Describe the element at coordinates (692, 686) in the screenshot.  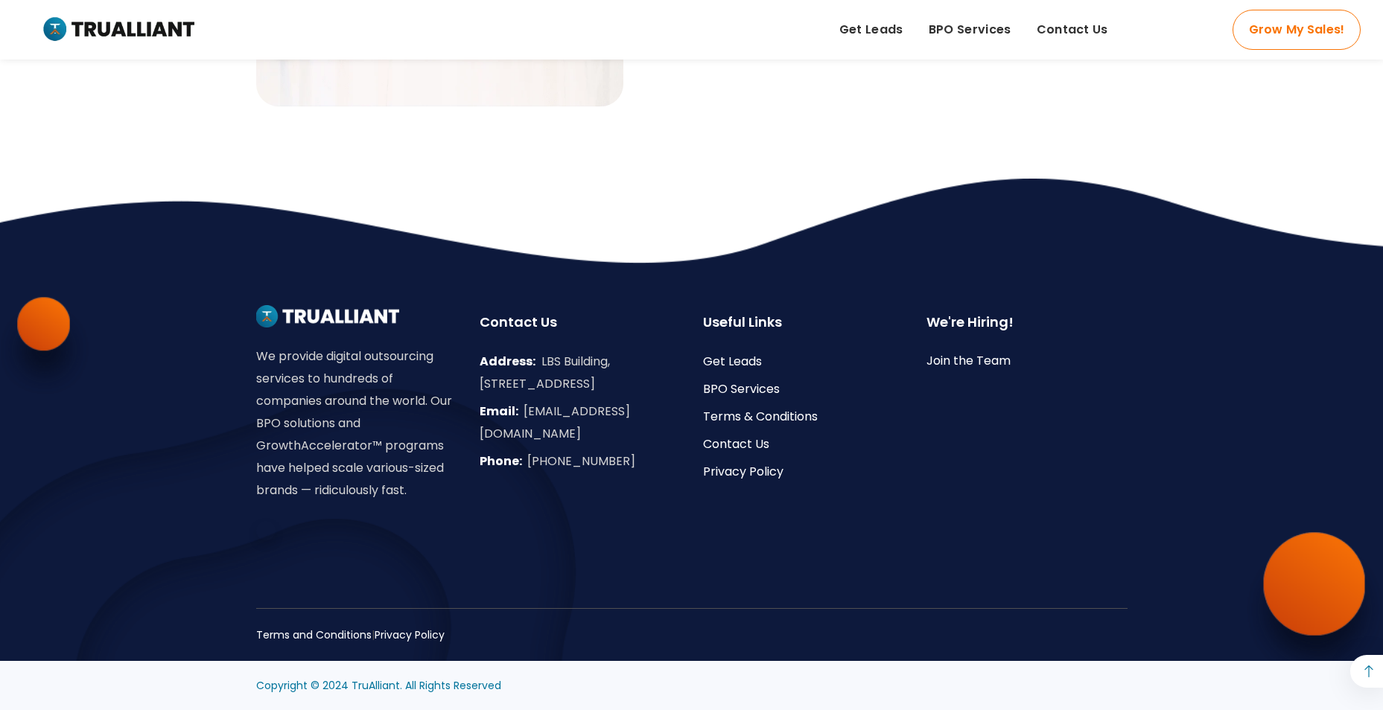
I see `p: Copyright © 2024 TruAlliant. All Rights Reserved` at that location.